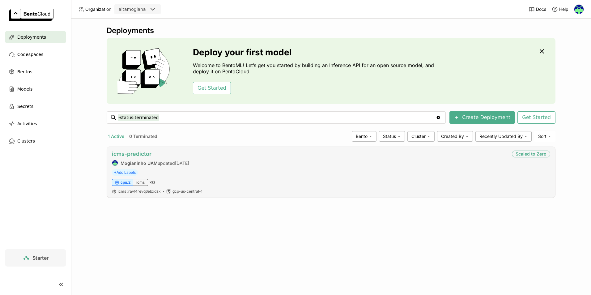  What do you see at coordinates (36, 37) in the screenshot?
I see `a: Deployments` at bounding box center [36, 37].